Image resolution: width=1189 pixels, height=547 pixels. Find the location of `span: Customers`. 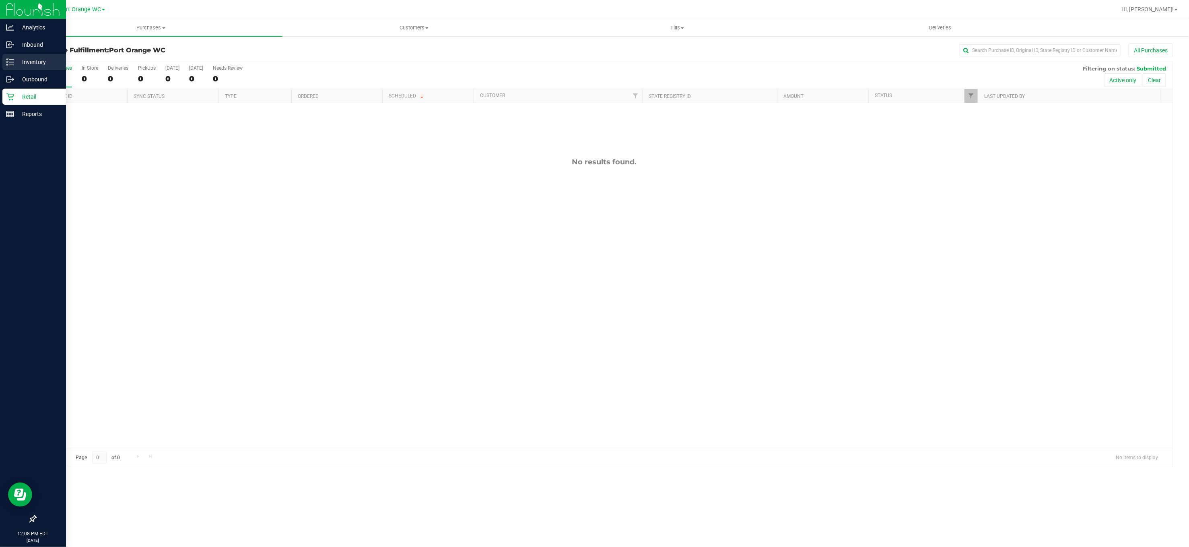

span: Customers is located at coordinates (414, 28).